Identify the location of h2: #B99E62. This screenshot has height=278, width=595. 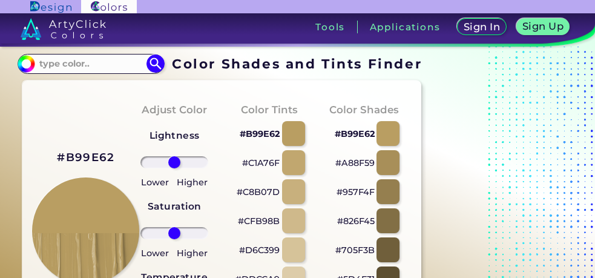
(85, 157).